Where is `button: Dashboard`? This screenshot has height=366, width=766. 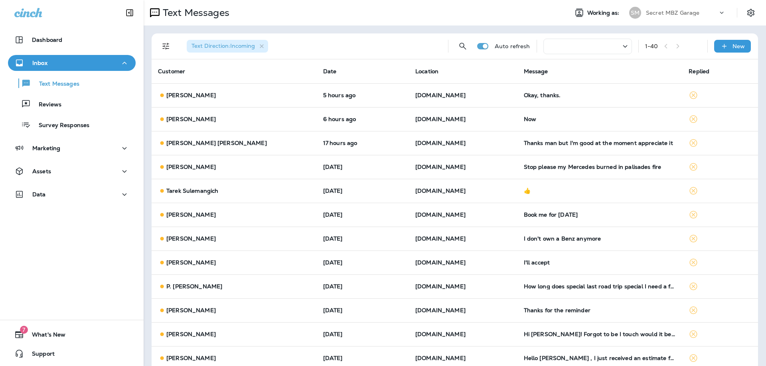
button: Dashboard is located at coordinates (72, 40).